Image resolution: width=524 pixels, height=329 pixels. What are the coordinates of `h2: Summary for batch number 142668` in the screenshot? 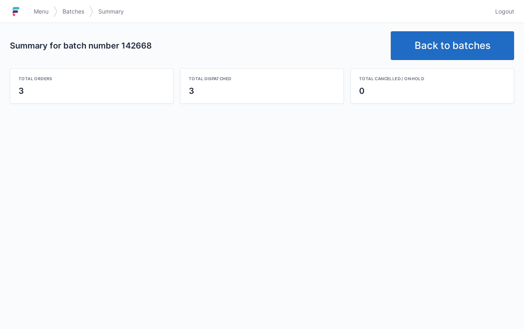 It's located at (197, 46).